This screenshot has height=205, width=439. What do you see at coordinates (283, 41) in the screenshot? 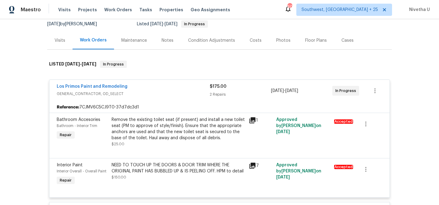
I see `div: Photos` at bounding box center [283, 41].